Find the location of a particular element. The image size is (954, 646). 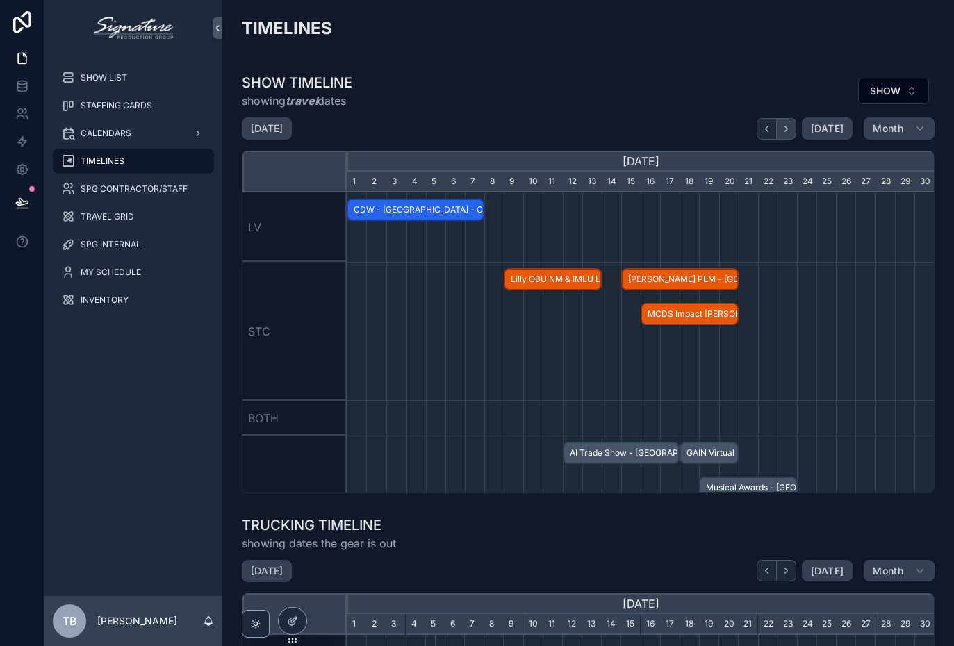

div: 21 is located at coordinates (748, 182).